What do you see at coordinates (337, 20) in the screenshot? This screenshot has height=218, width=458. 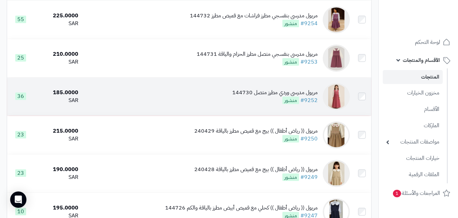 I see `img: مريول مدرسي بنفسجي مطرز فراشات مع قميص مطرز 144732` at bounding box center [337, 20].